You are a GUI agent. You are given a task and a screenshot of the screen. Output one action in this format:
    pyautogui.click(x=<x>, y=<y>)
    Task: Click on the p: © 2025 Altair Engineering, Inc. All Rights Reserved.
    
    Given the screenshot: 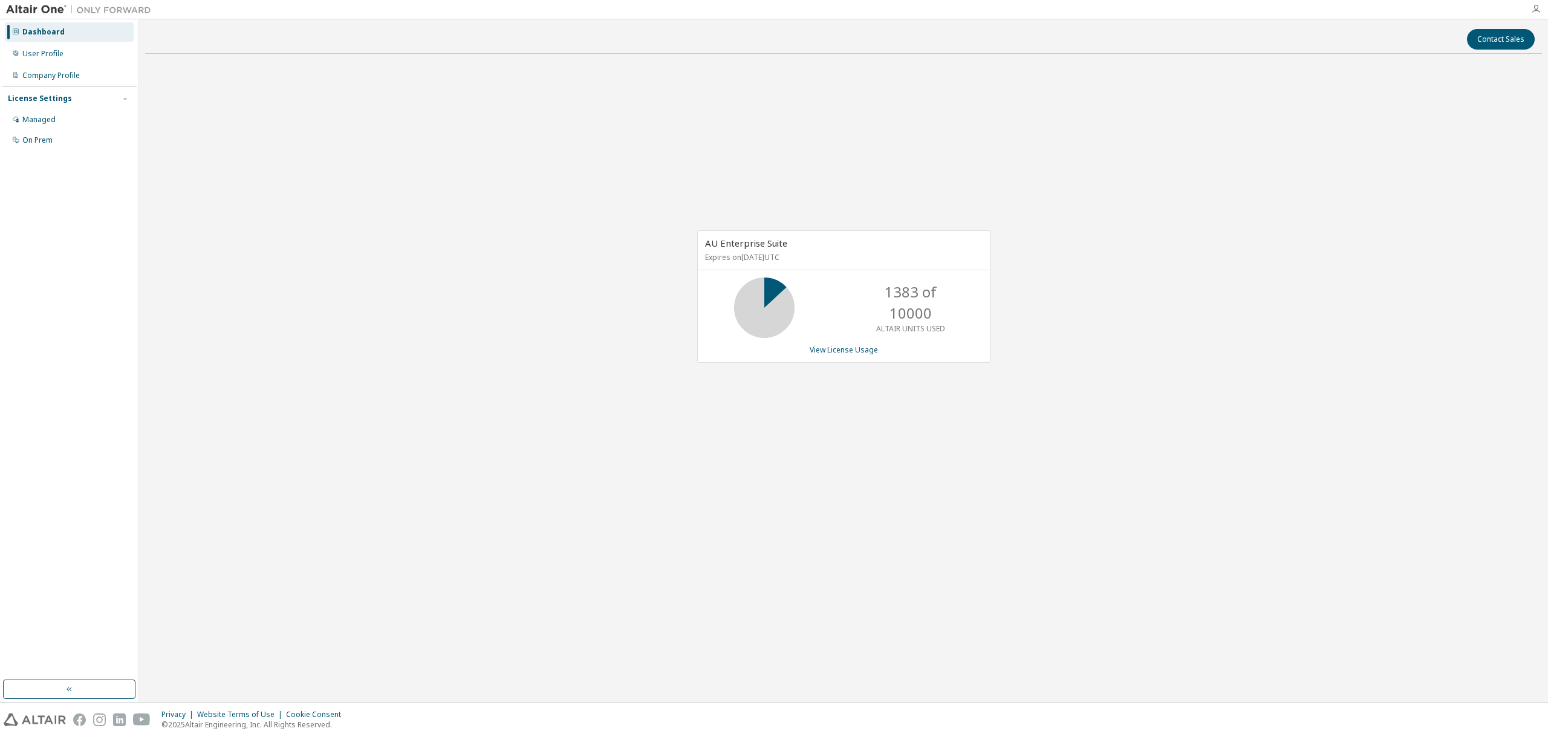 What is the action you would take?
    pyautogui.click(x=255, y=724)
    